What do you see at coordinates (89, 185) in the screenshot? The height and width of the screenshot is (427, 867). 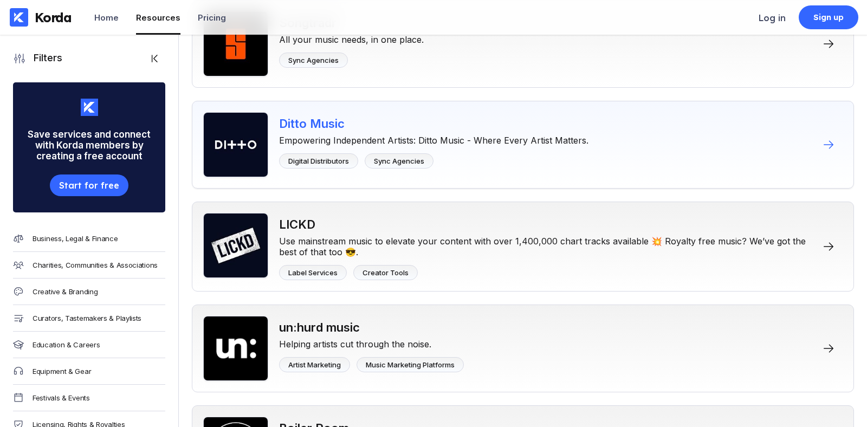 I see `button: Start for free` at bounding box center [89, 185].